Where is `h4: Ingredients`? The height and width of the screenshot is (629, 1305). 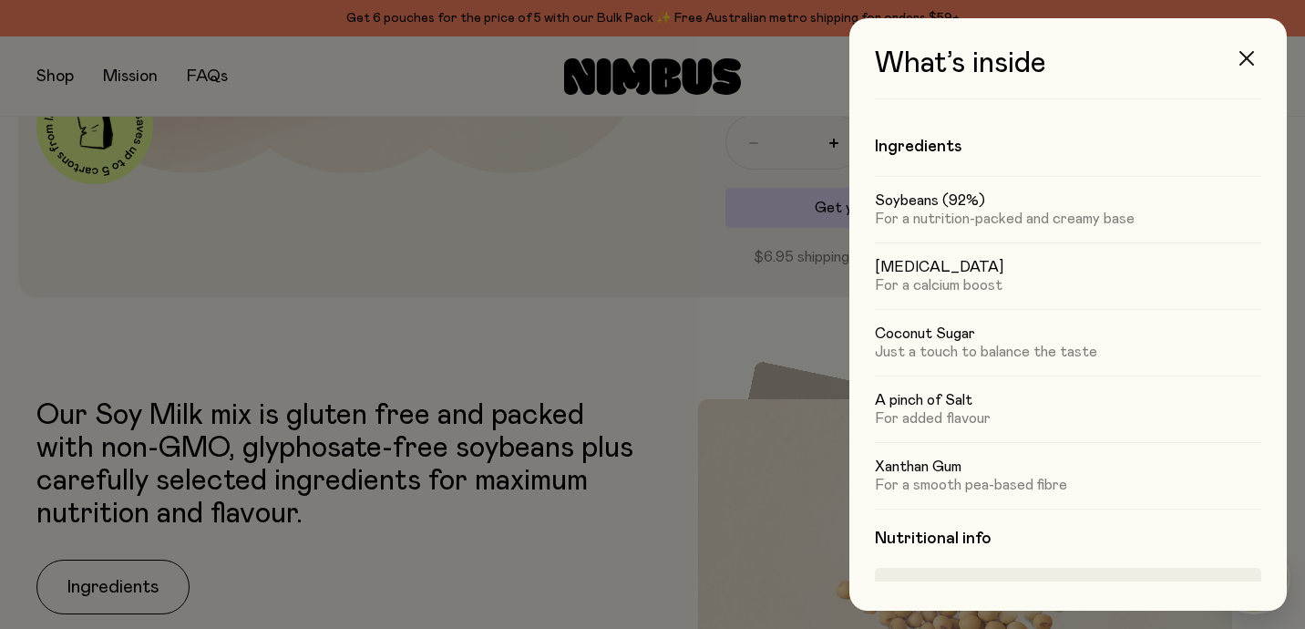 h4: Ingredients is located at coordinates (1068, 147).